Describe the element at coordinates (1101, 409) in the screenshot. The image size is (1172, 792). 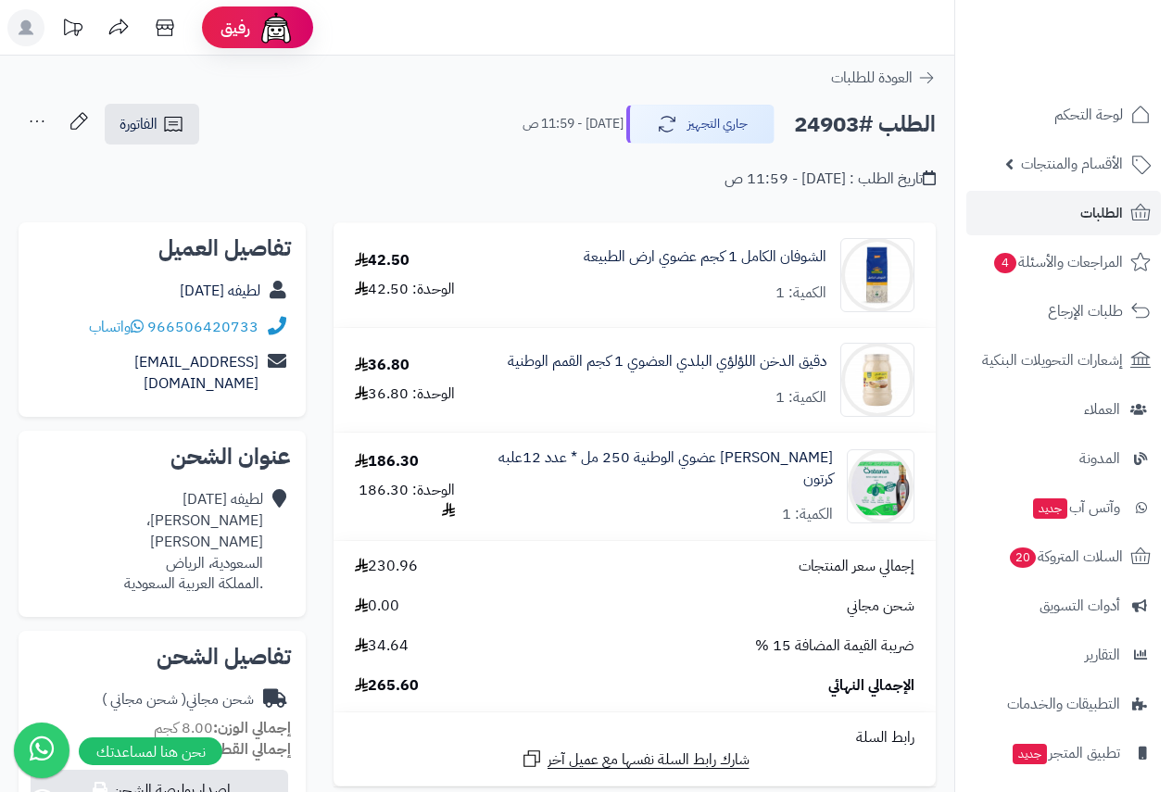
I see `span: العملاء` at that location.